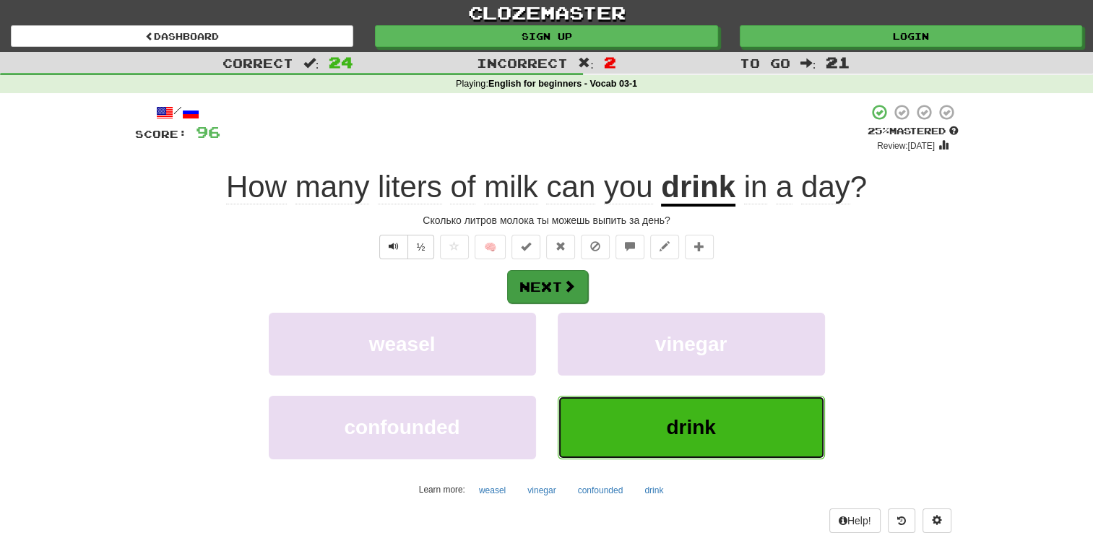 This screenshot has height=533, width=1093. Describe the element at coordinates (878, 131) in the screenshot. I see `span: 25 %` at that location.